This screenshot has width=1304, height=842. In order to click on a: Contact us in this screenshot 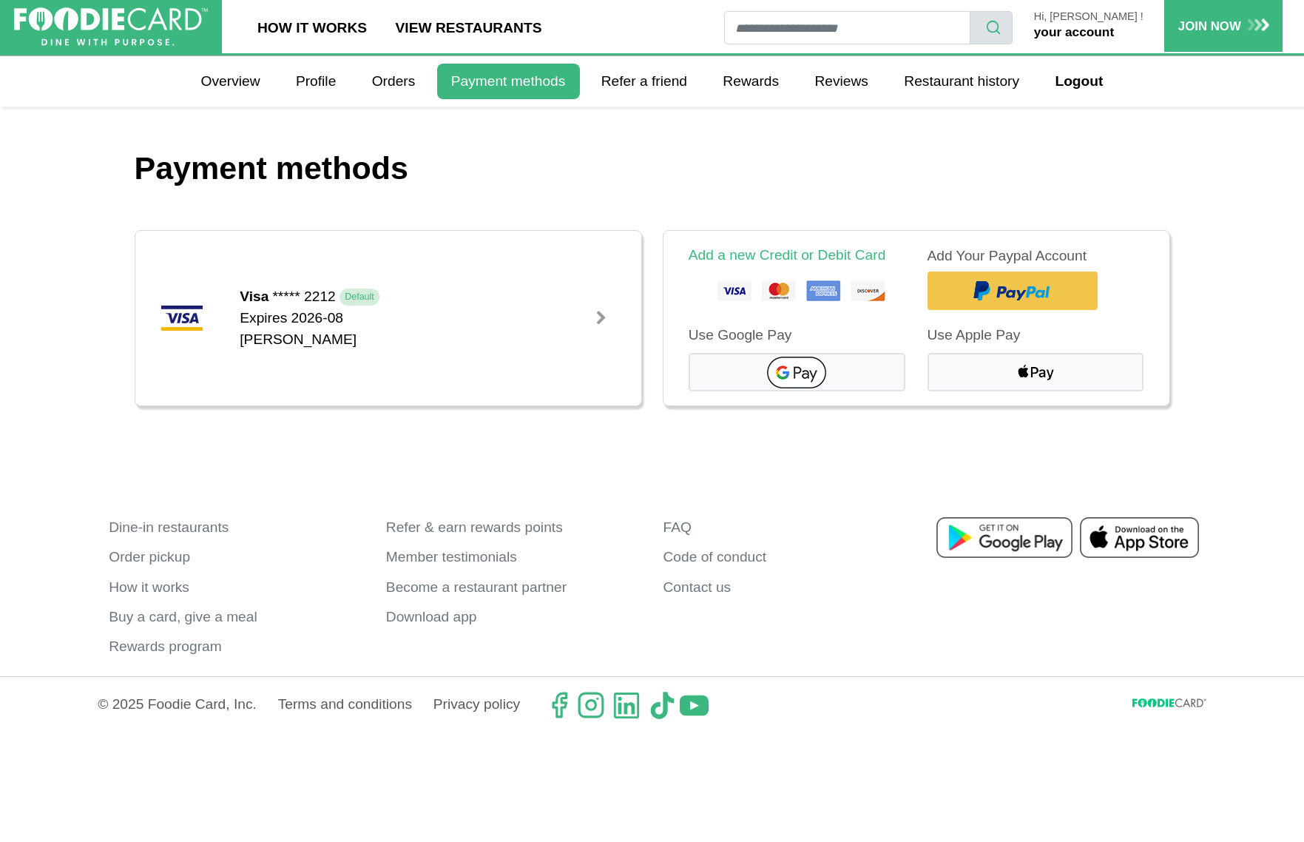, I will do `click(790, 587)`.